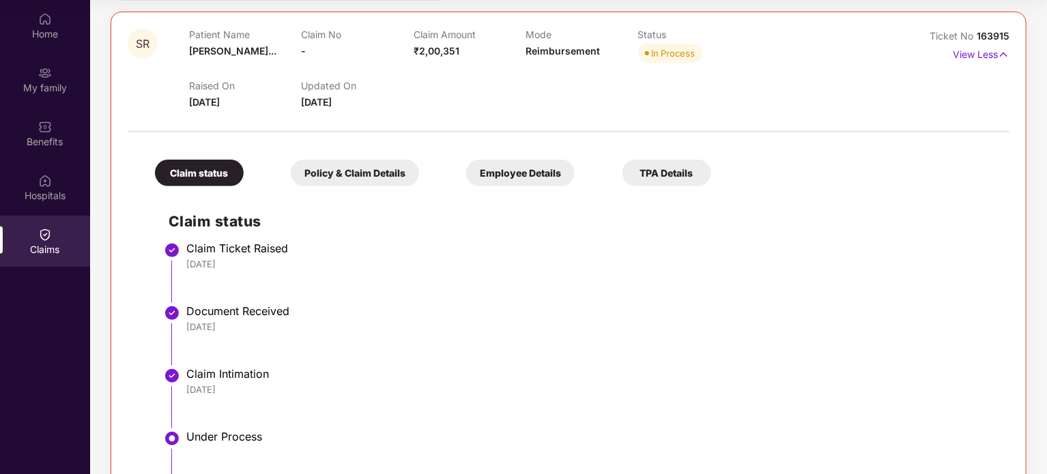 The image size is (1047, 474). What do you see at coordinates (694, 34) in the screenshot?
I see `p: Status` at bounding box center [694, 34].